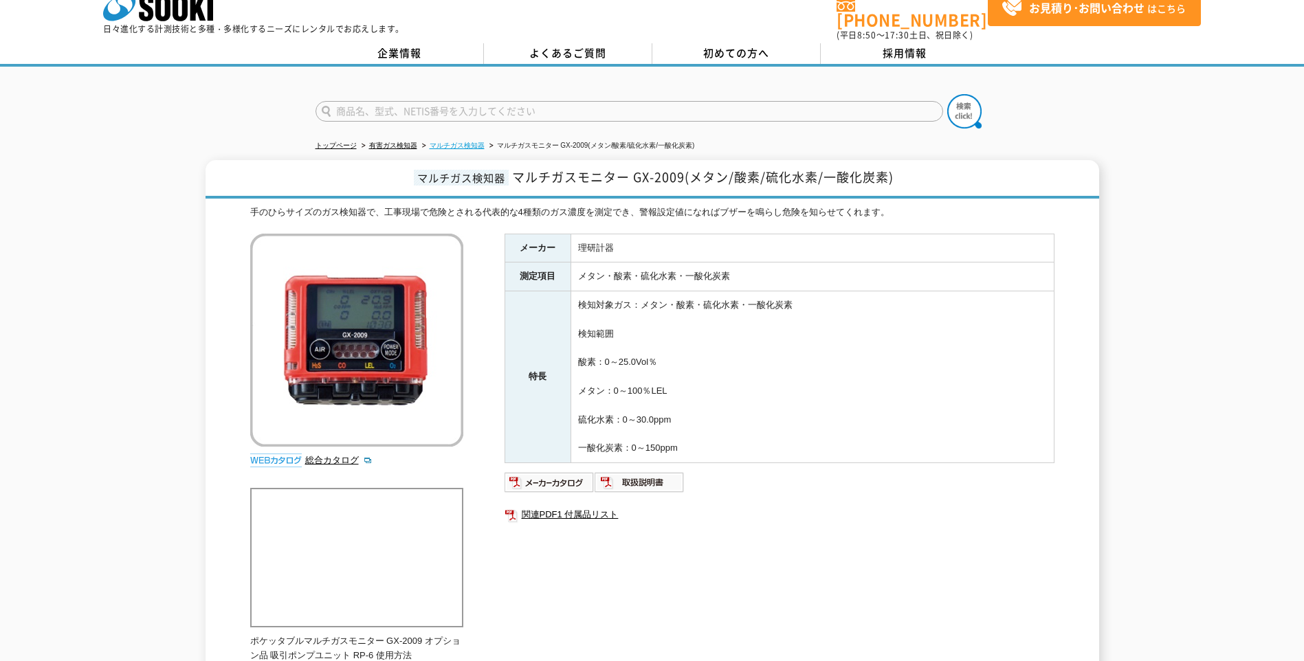  I want to click on a: 有害ガス検知器, so click(393, 145).